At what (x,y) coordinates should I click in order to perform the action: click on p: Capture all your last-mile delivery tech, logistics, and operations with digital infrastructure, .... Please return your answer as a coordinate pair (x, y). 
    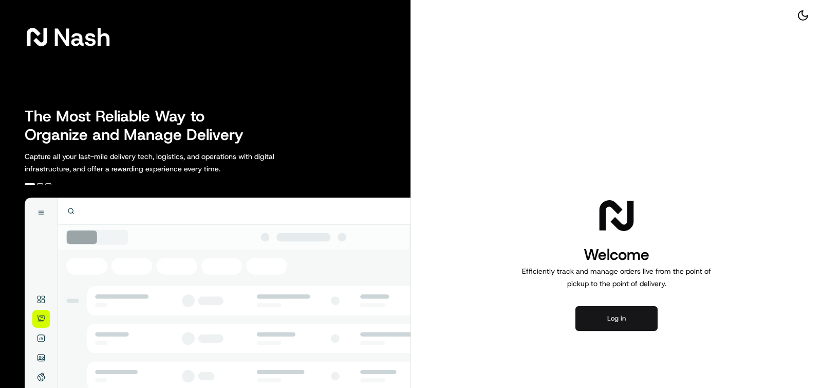
    Looking at the image, I should click on (173, 162).